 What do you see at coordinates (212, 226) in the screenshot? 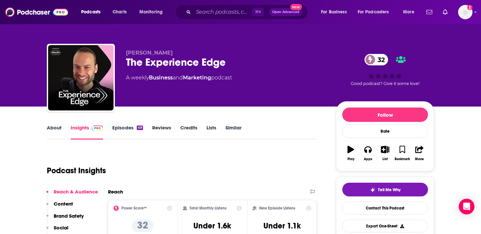
I see `h3: Under 1.6k` at bounding box center [212, 226].